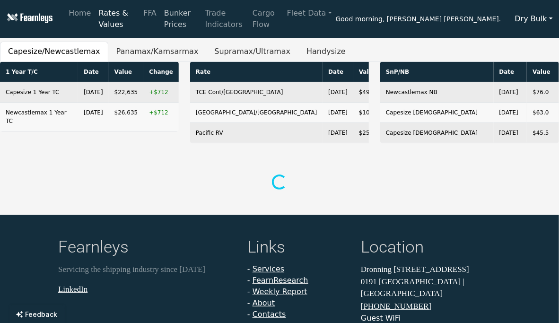  Describe the element at coordinates (252, 52) in the screenshot. I see `button: Supramax/Ultramax` at that location.